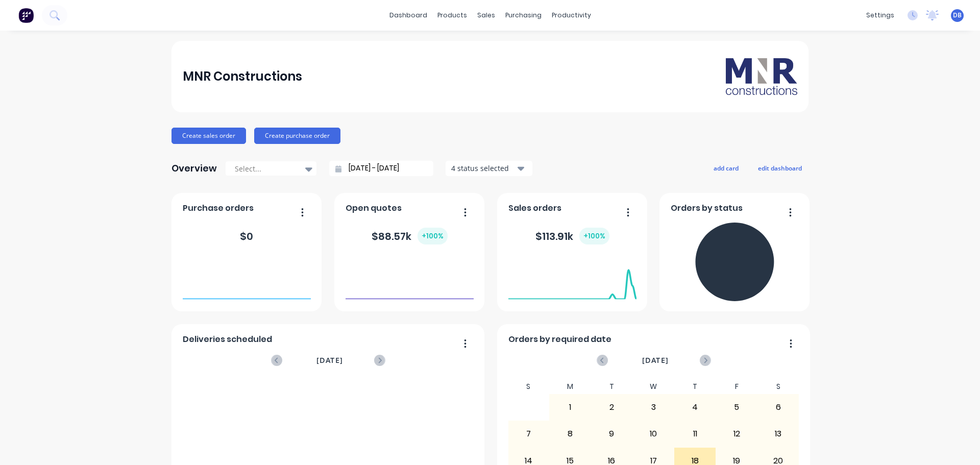 This screenshot has height=465, width=980. Describe the element at coordinates (26, 15) in the screenshot. I see `img: Factory` at that location.